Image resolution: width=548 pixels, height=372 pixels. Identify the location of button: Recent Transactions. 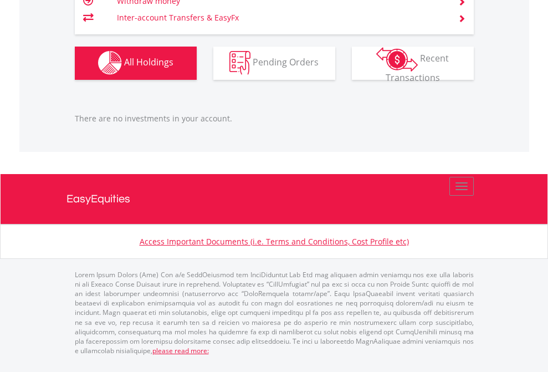
(413, 63).